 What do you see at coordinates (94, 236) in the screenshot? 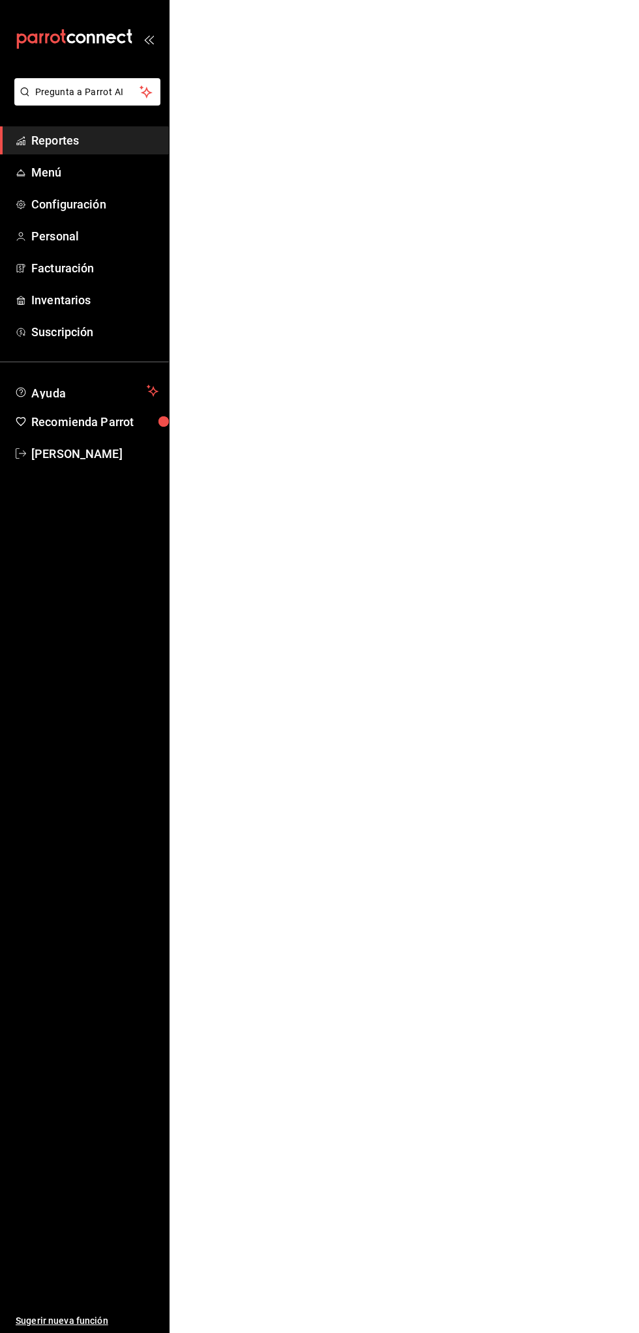
I see `span: Personal` at bounding box center [94, 236].